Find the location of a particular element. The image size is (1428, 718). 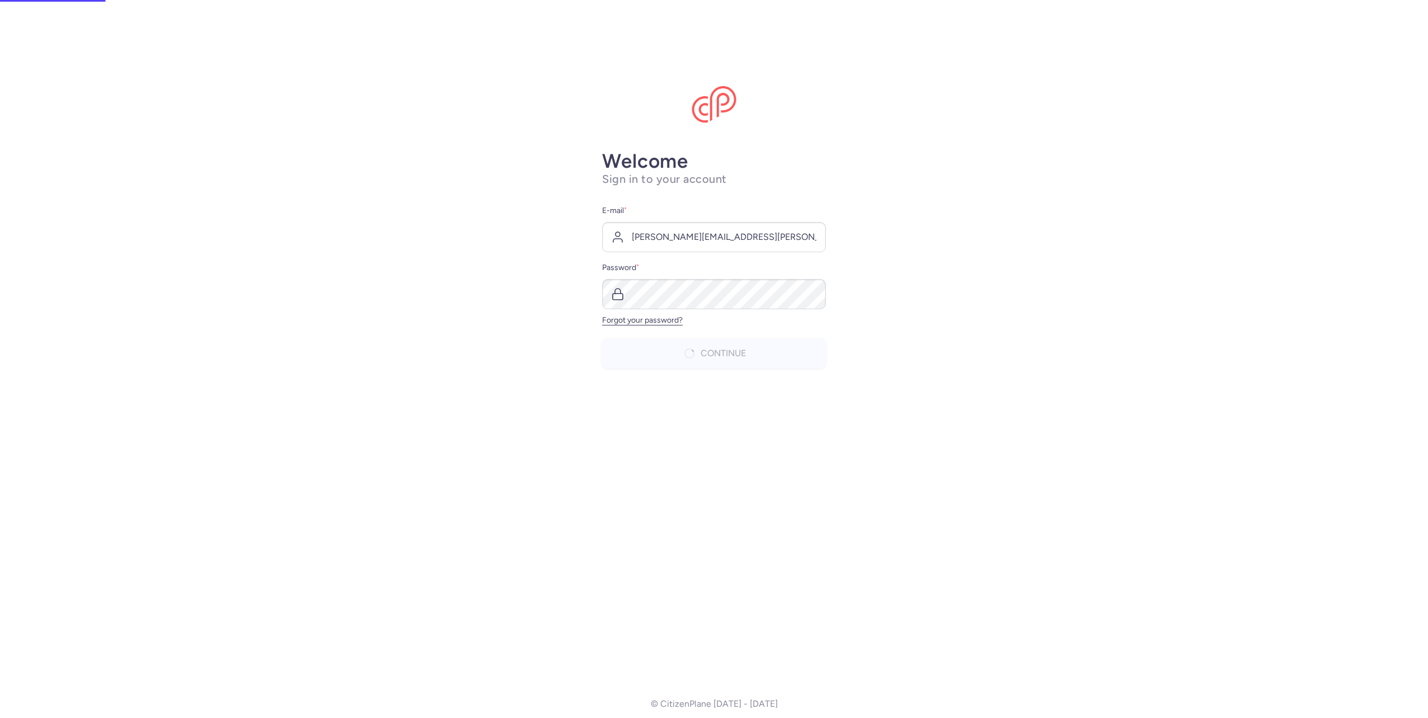

input: user@example.com is located at coordinates (714, 237).